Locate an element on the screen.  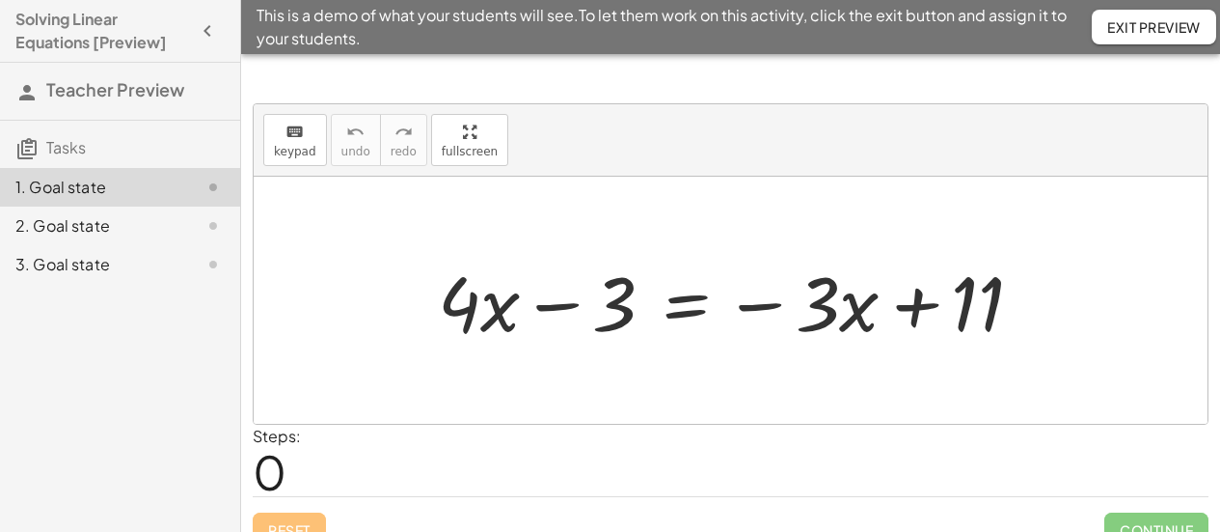
i: keyboard is located at coordinates (294, 132).